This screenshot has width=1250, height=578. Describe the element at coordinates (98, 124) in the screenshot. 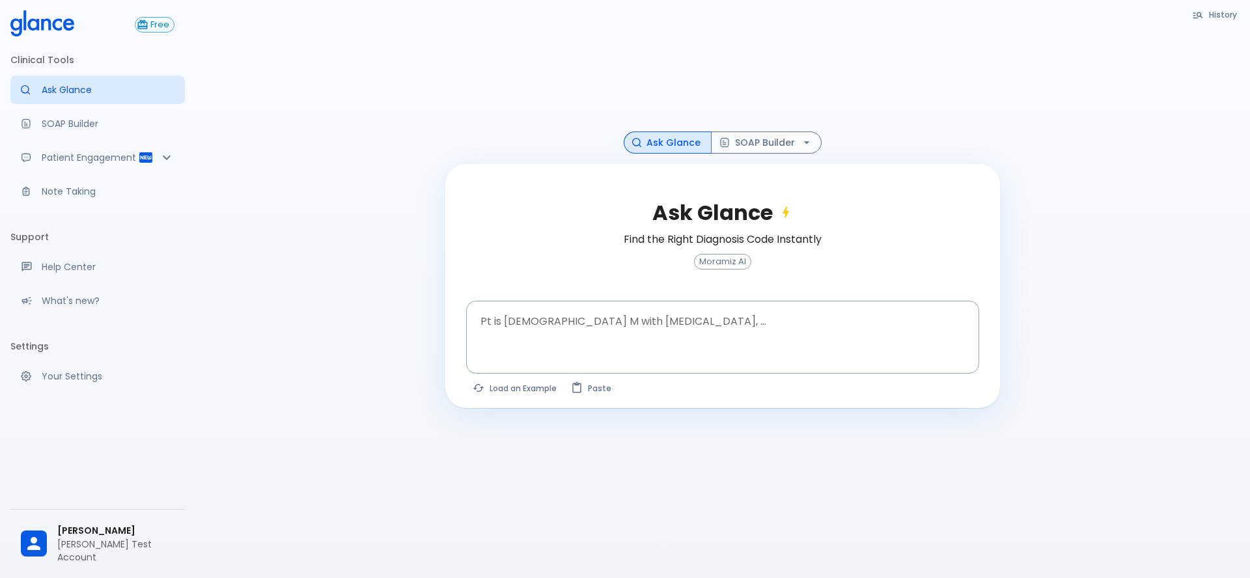

I see `a: Docugen: Compose a clinical documentation in seconds` at that location.